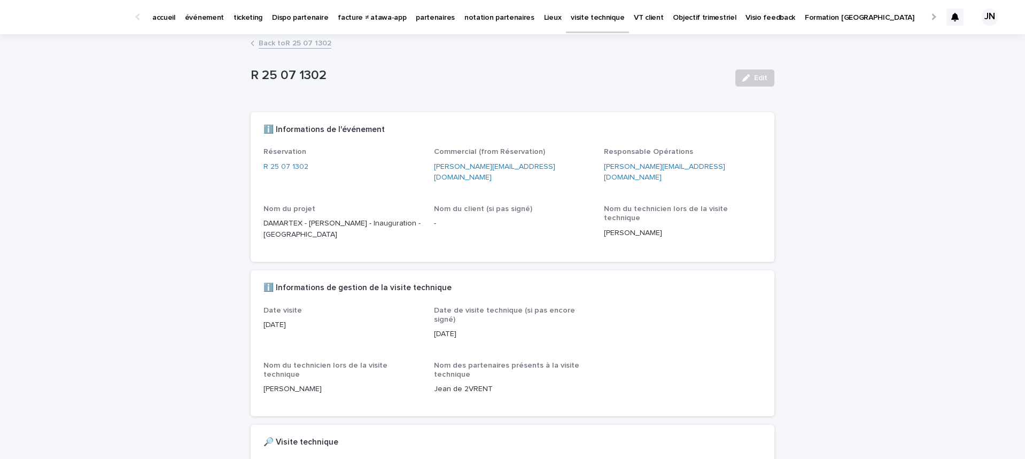  I want to click on span: Nom des partenaires présents à la visite technique, so click(506, 370).